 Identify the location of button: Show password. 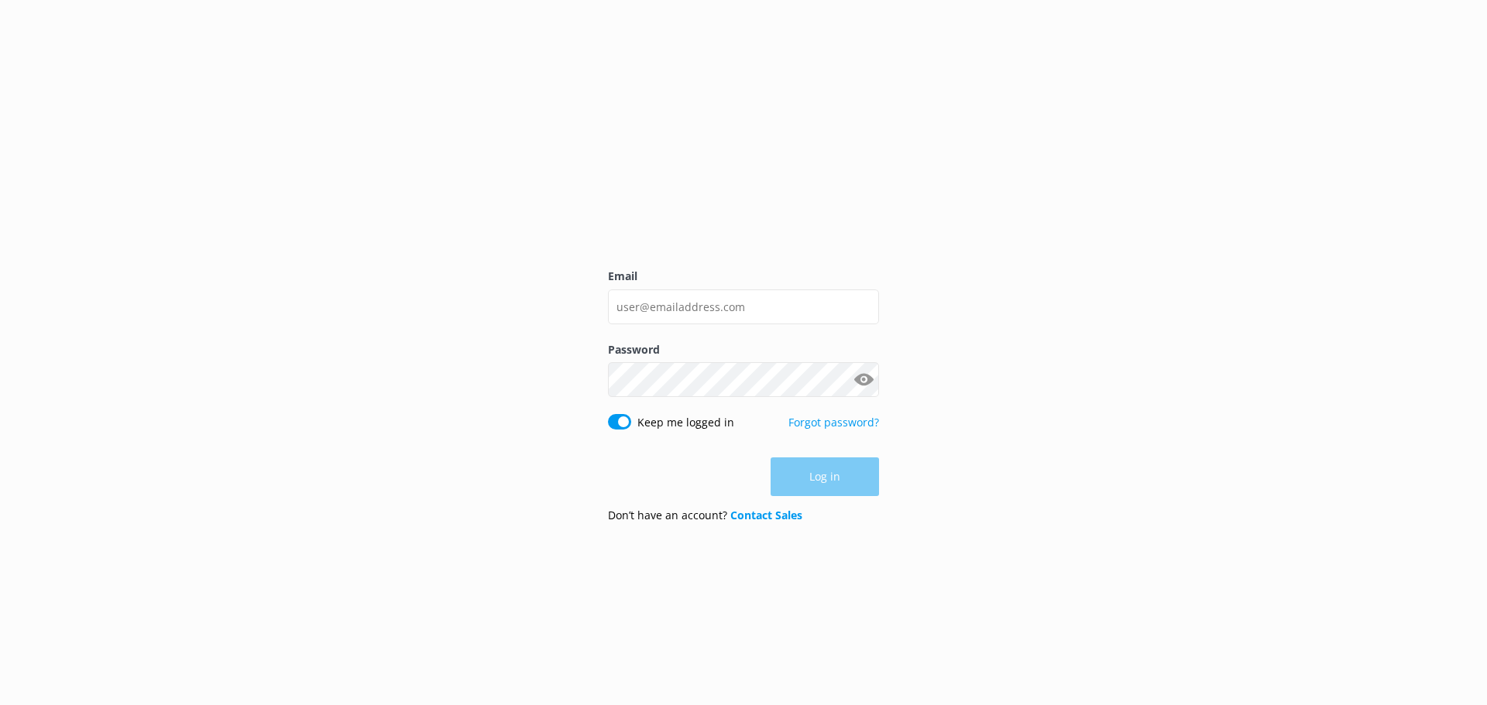
(863, 380).